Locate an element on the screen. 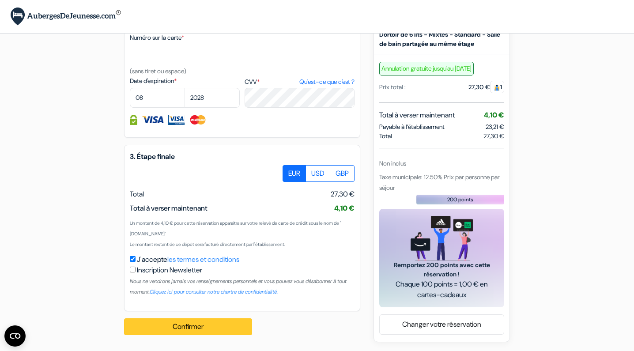 The width and height of the screenshot is (634, 351). small: (sans tiret ou espace) is located at coordinates (158, 71).